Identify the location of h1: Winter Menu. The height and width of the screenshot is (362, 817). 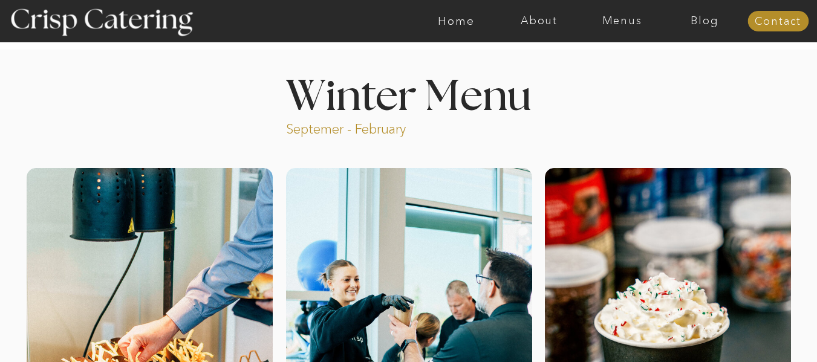
(409, 94).